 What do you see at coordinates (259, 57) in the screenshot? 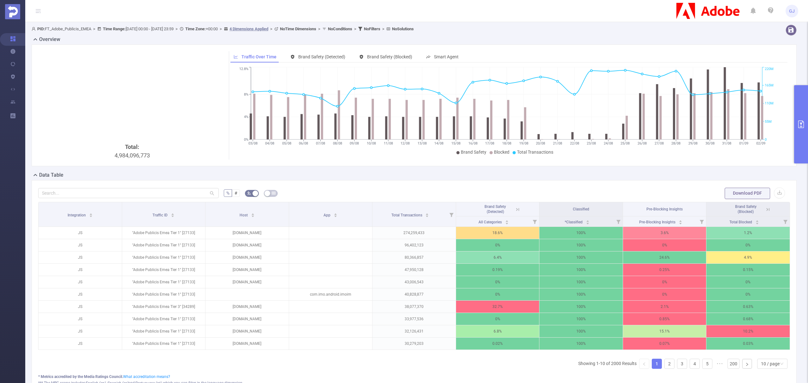
I see `span: Traffic Over Time` at bounding box center [259, 57].